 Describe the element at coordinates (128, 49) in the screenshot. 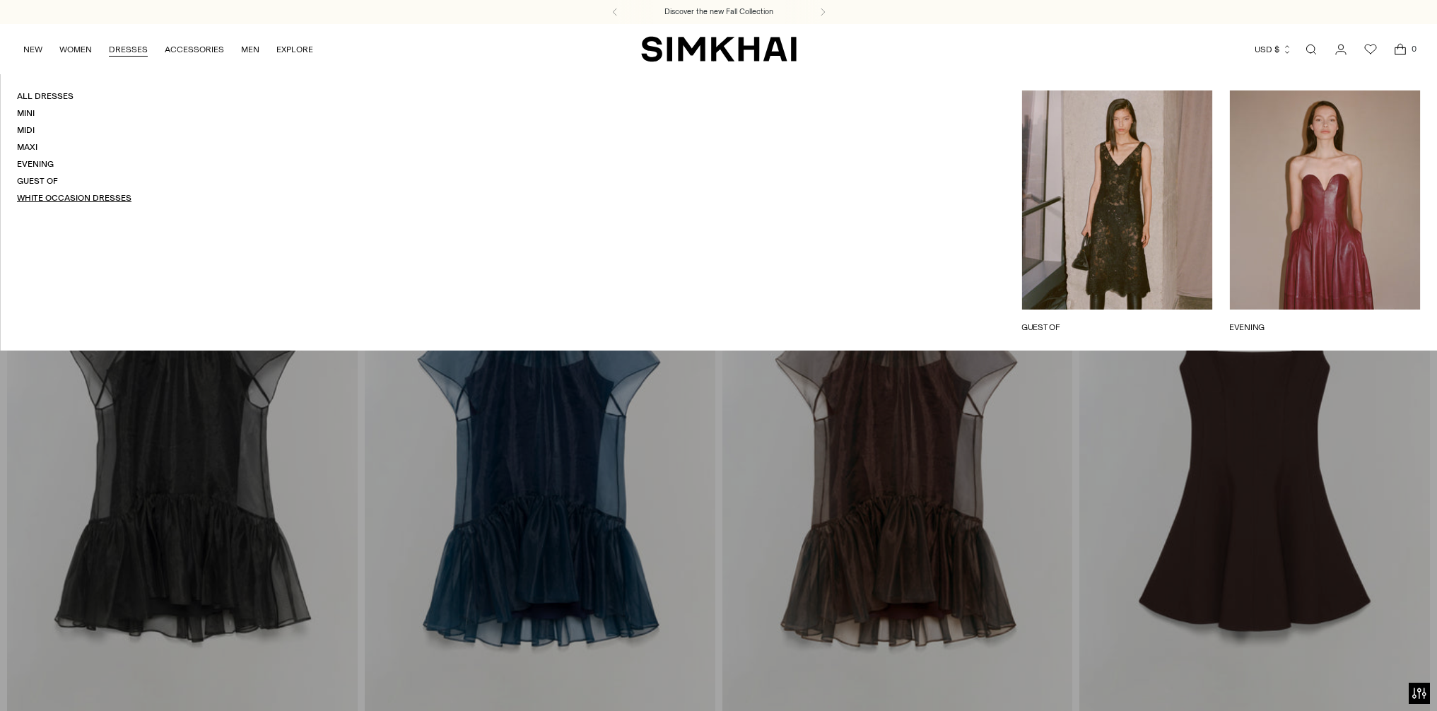

I see `a: DRESSES` at that location.